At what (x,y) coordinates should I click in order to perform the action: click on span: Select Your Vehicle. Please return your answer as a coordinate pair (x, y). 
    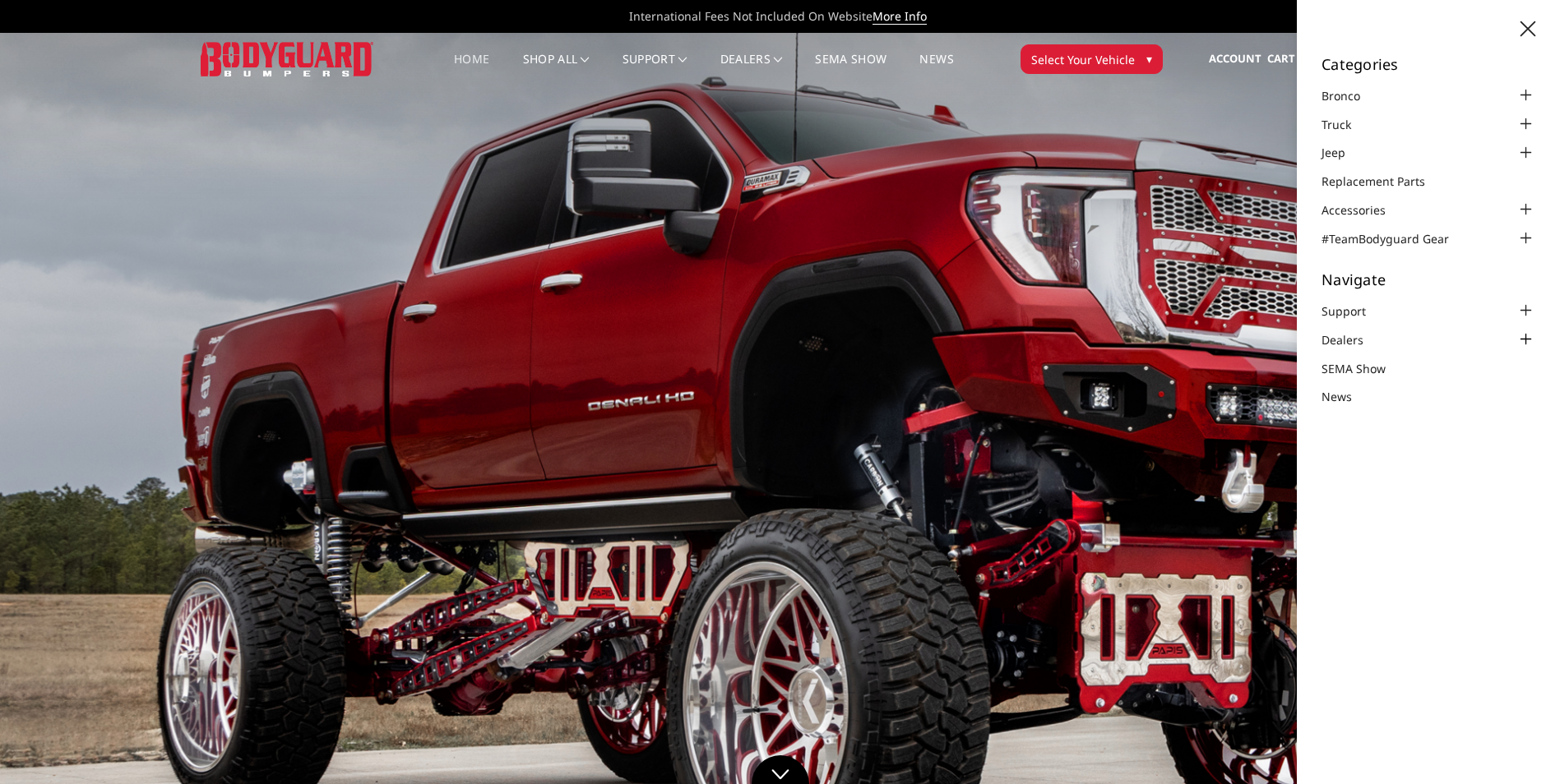
    Looking at the image, I should click on (1083, 59).